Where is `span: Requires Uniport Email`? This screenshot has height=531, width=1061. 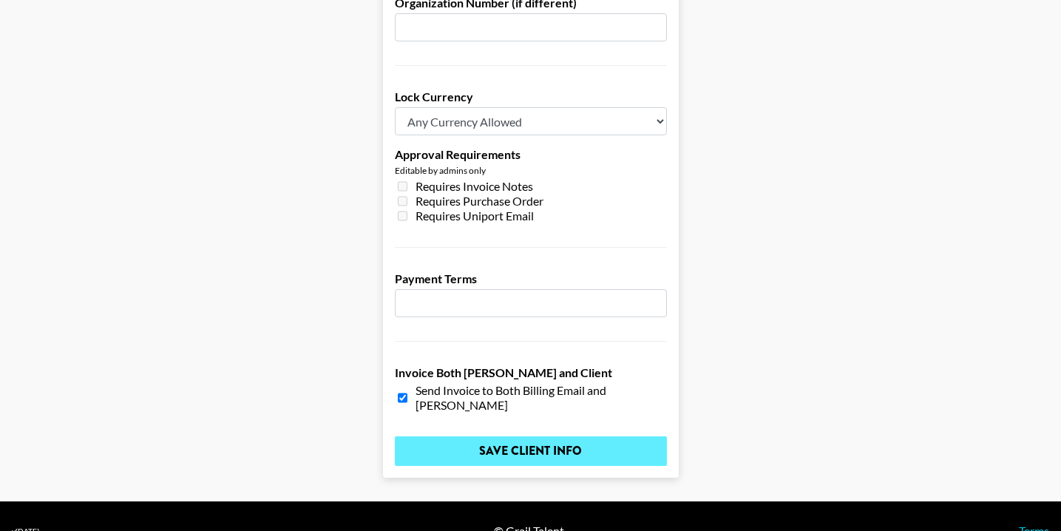 span: Requires Uniport Email is located at coordinates (475, 216).